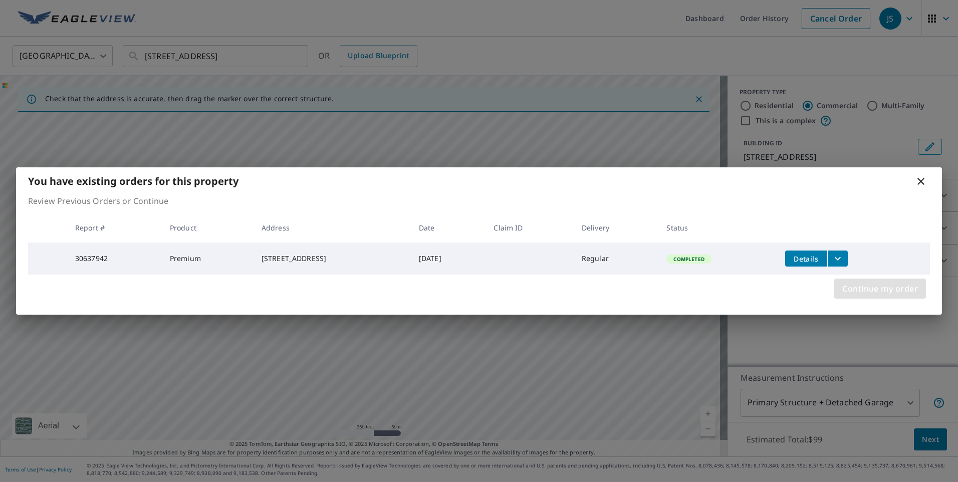 The width and height of the screenshot is (958, 482). What do you see at coordinates (880, 289) in the screenshot?
I see `span: Continue my order` at bounding box center [880, 289].